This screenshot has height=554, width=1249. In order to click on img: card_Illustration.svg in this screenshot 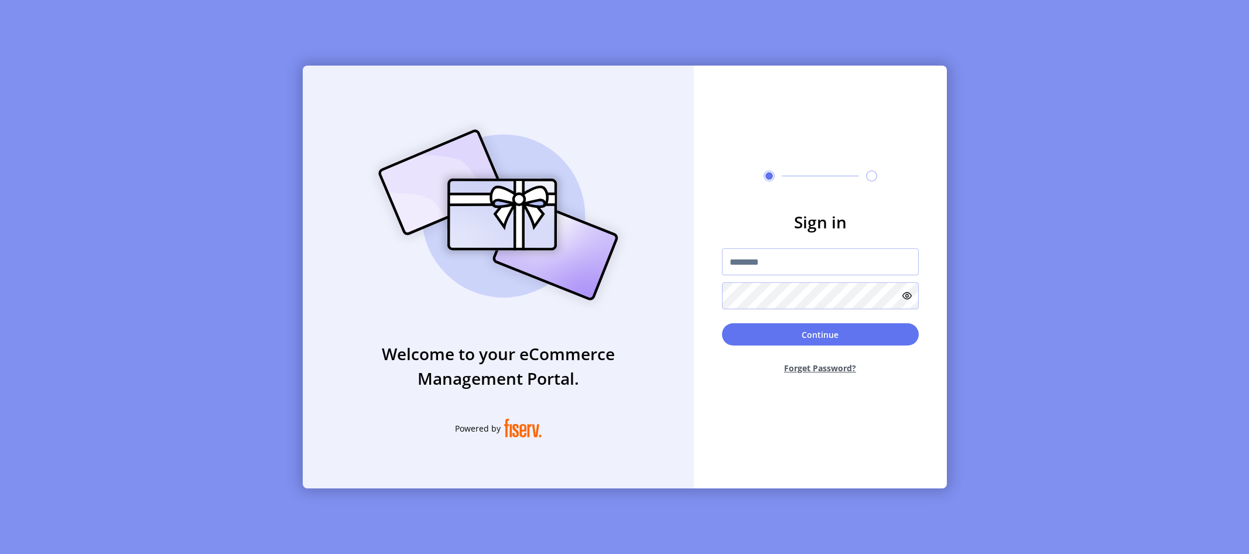, I will do `click(498, 215)`.